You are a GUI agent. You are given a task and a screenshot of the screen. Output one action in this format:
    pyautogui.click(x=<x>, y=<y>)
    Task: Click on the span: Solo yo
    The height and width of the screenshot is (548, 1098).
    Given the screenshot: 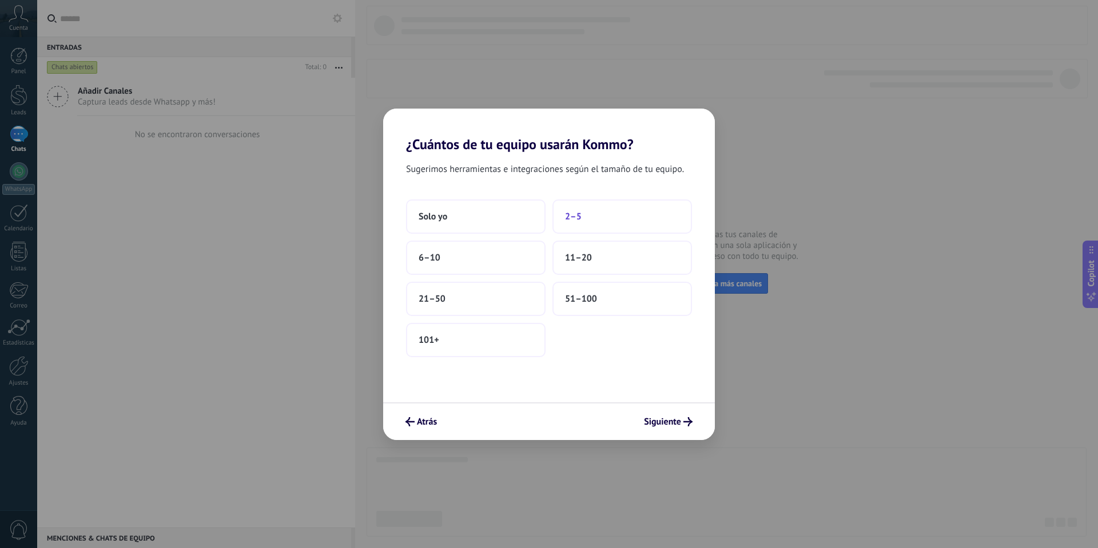 What is the action you would take?
    pyautogui.click(x=433, y=217)
    